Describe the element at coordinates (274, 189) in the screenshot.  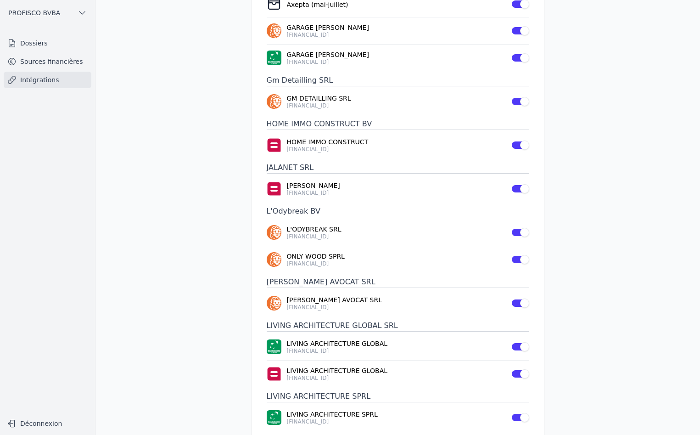
I see `img: belfius-1.png` at that location.